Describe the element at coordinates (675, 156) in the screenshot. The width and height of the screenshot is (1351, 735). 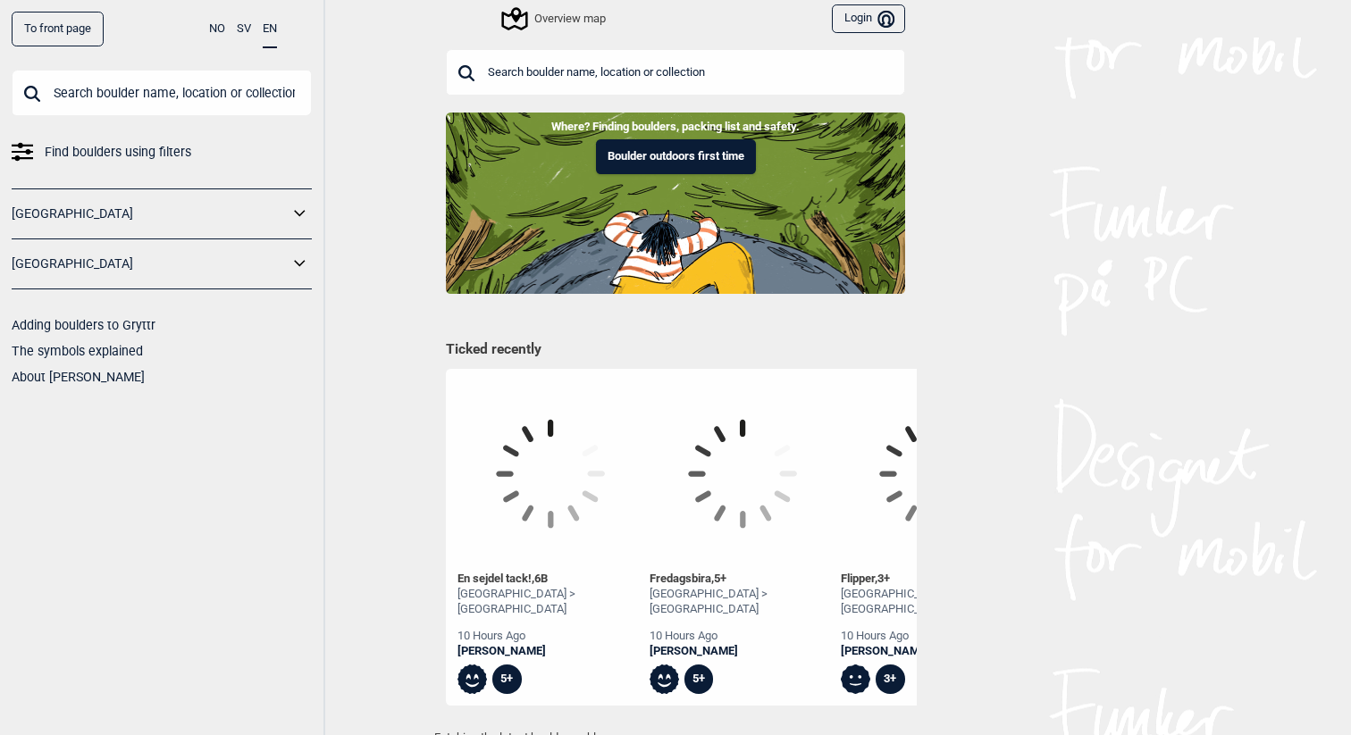
I see `button: Boulder outdoors first time` at that location.